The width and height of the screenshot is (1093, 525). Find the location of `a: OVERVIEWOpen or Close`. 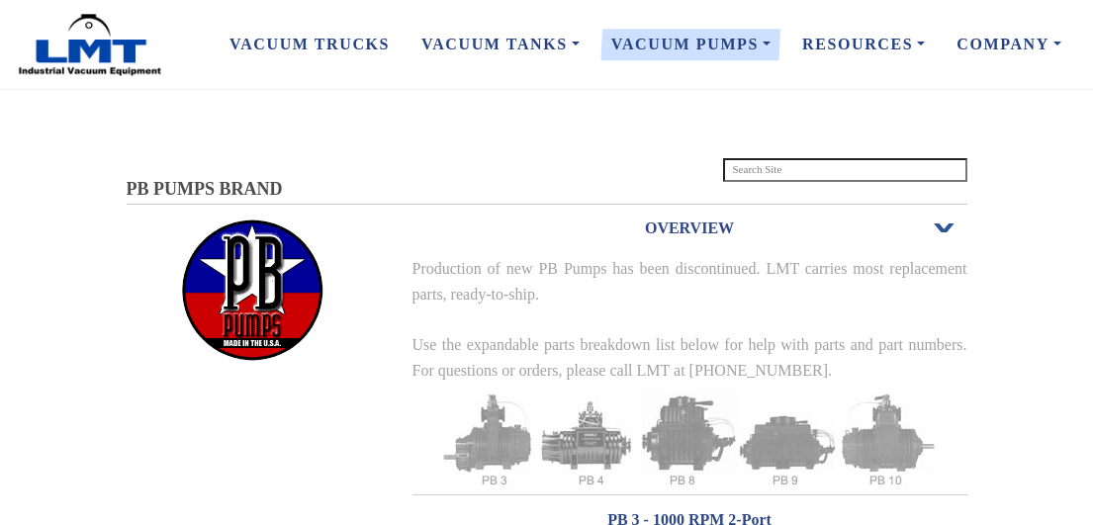

a: OVERVIEWOpen or Close is located at coordinates (690, 228).